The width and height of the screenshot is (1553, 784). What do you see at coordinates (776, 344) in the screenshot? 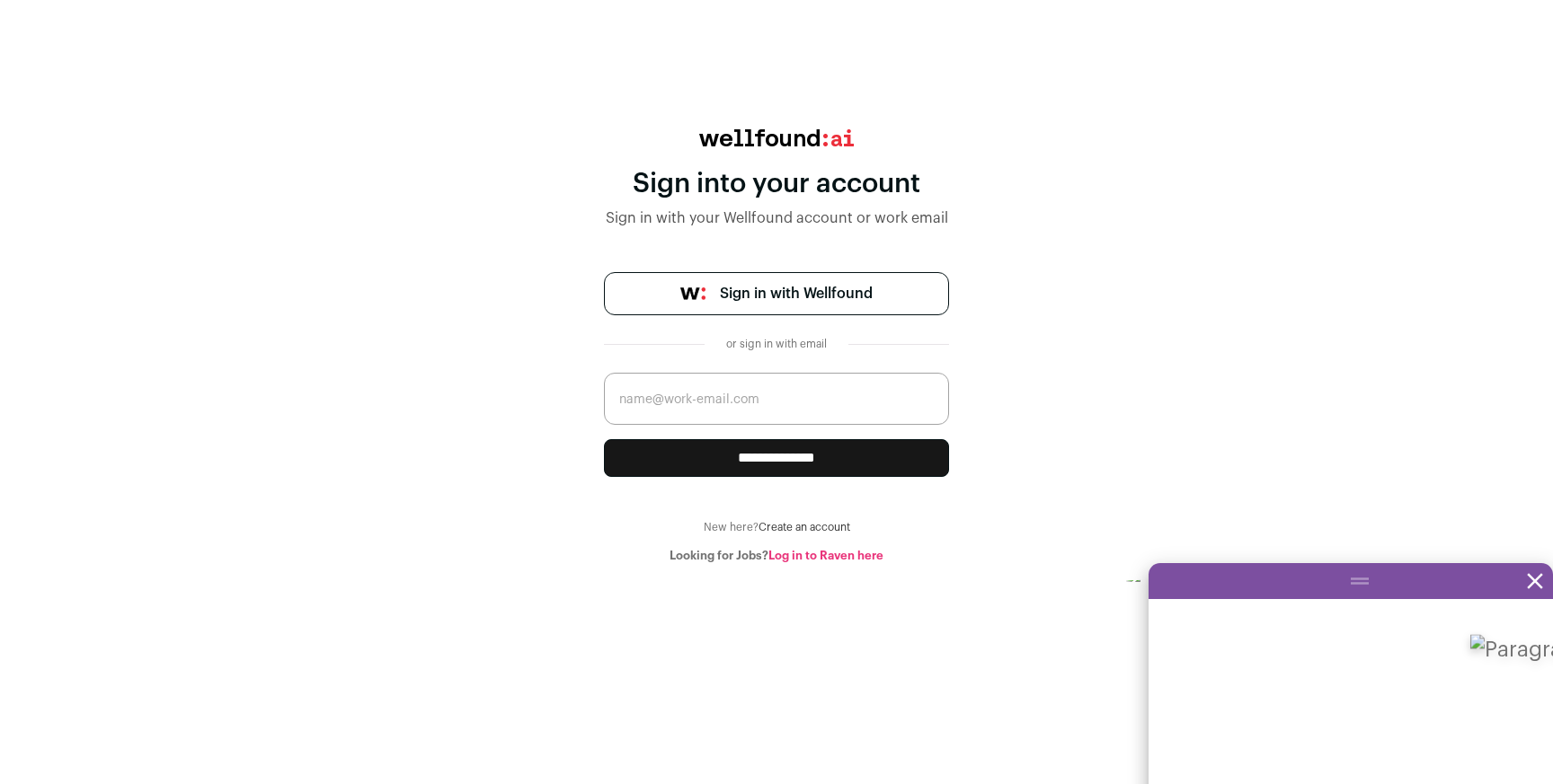
I see `div: or sign in with email` at bounding box center [776, 344].